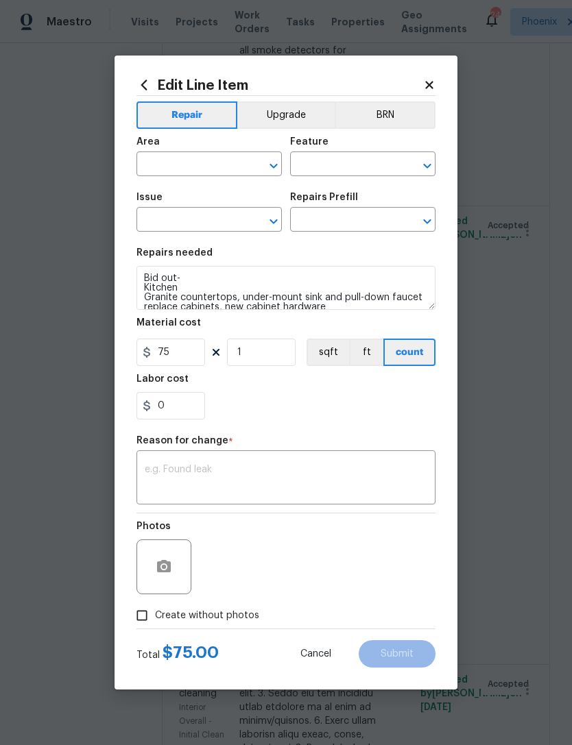 The height and width of the screenshot is (745, 572). I want to click on span: Create without photos, so click(207, 616).